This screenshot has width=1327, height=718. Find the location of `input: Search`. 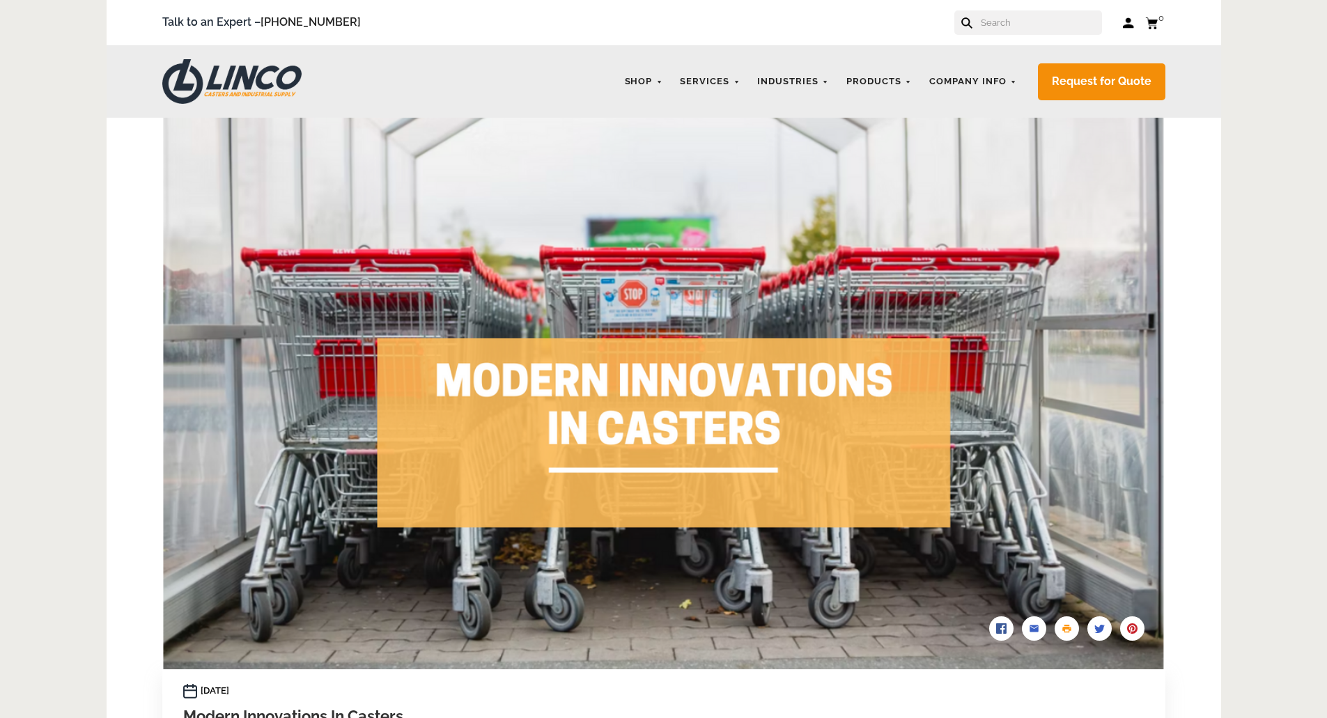

input: Search is located at coordinates (1041, 22).